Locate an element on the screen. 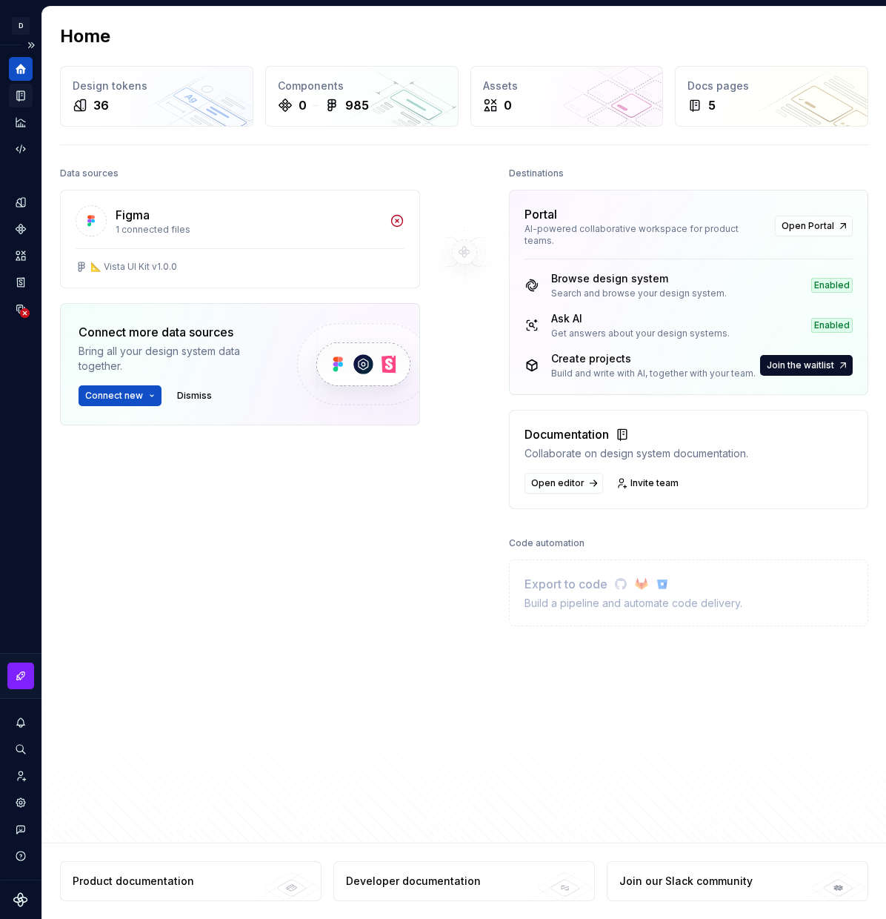 The width and height of the screenshot is (886, 919). a: Figma1 connected files📐 Vista UI Kit v1.0.0 is located at coordinates (240, 239).